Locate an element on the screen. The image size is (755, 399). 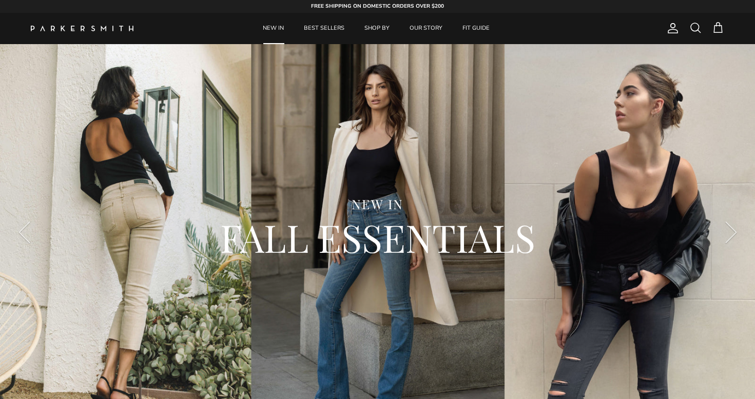
strong: FREE SHIPPING ON DOMESTIC ORDERS OVER $200 is located at coordinates (377, 6).